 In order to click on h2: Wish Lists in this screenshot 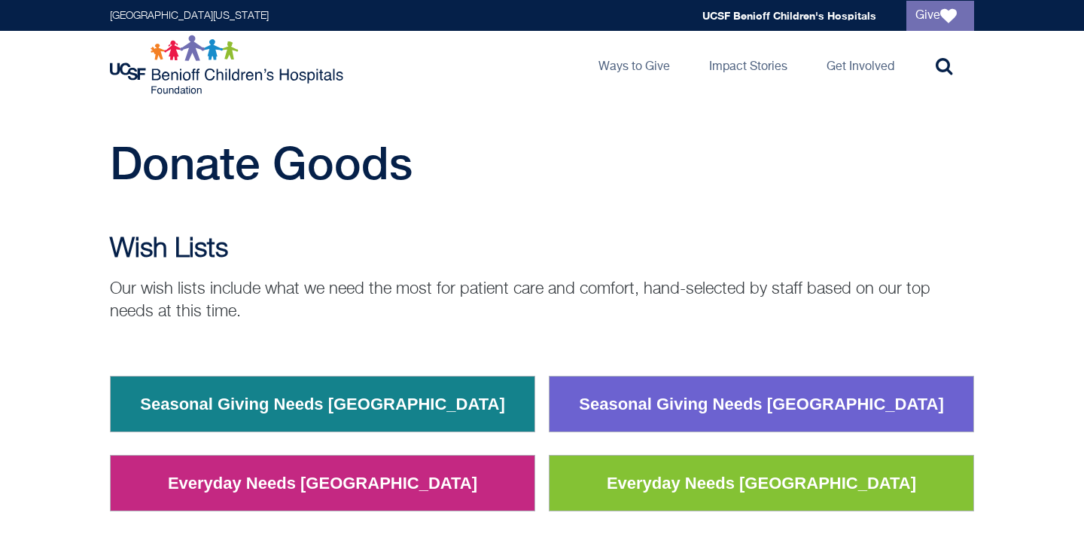, I will do `click(542, 249)`.